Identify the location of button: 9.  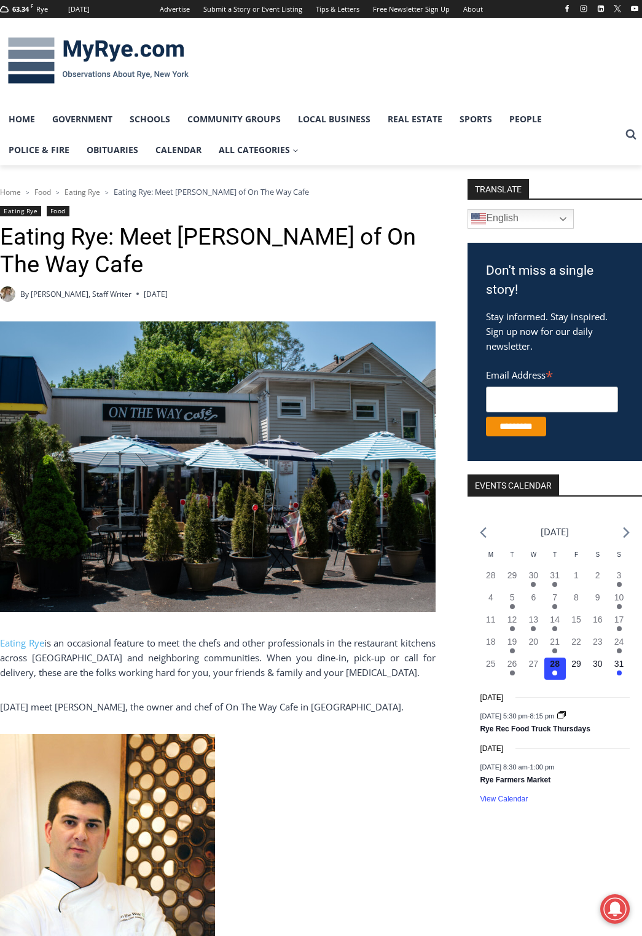
(597, 602).